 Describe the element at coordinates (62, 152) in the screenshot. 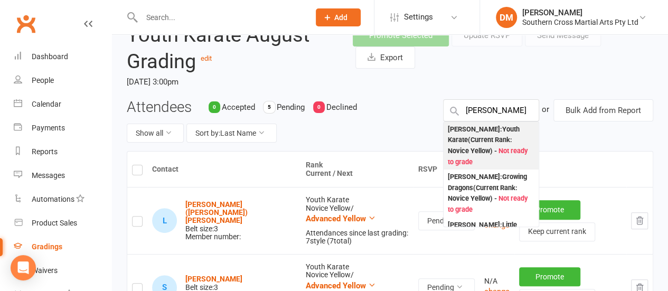

I see `a: Reports` at that location.